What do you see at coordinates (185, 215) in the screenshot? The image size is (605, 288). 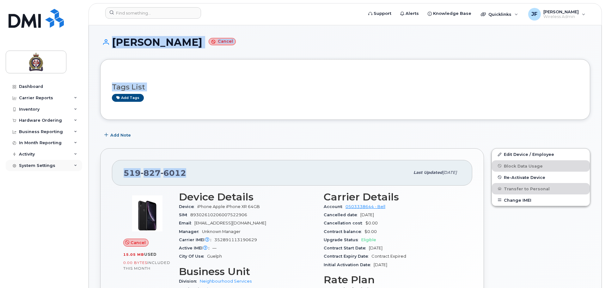 I see `span: SIM` at bounding box center [185, 215].